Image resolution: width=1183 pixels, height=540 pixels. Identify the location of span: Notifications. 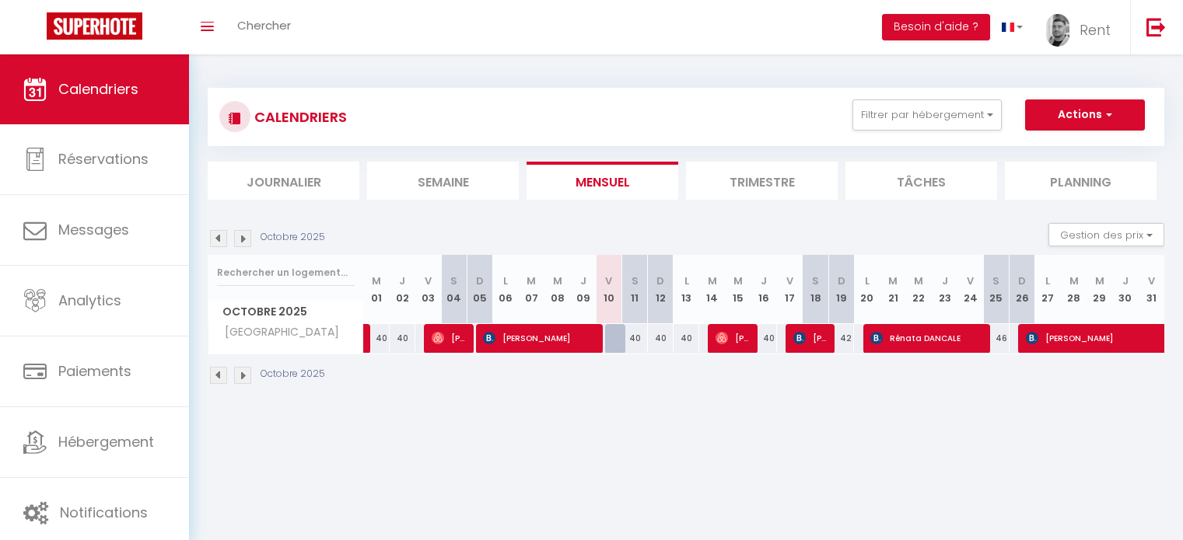
(103, 512).